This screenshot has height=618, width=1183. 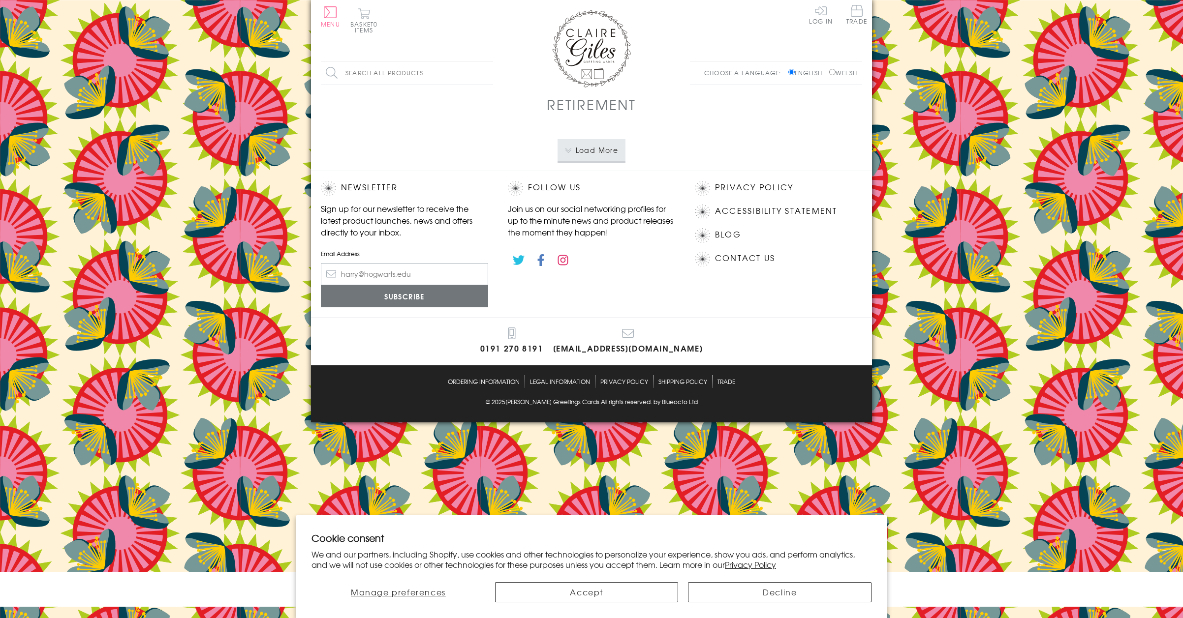 What do you see at coordinates (330, 17) in the screenshot?
I see `button: Menu` at bounding box center [330, 17].